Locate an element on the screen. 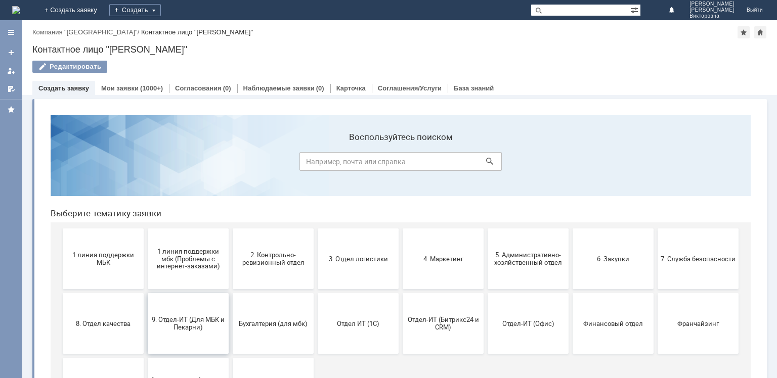  span: не актуален is located at coordinates (231, 281).